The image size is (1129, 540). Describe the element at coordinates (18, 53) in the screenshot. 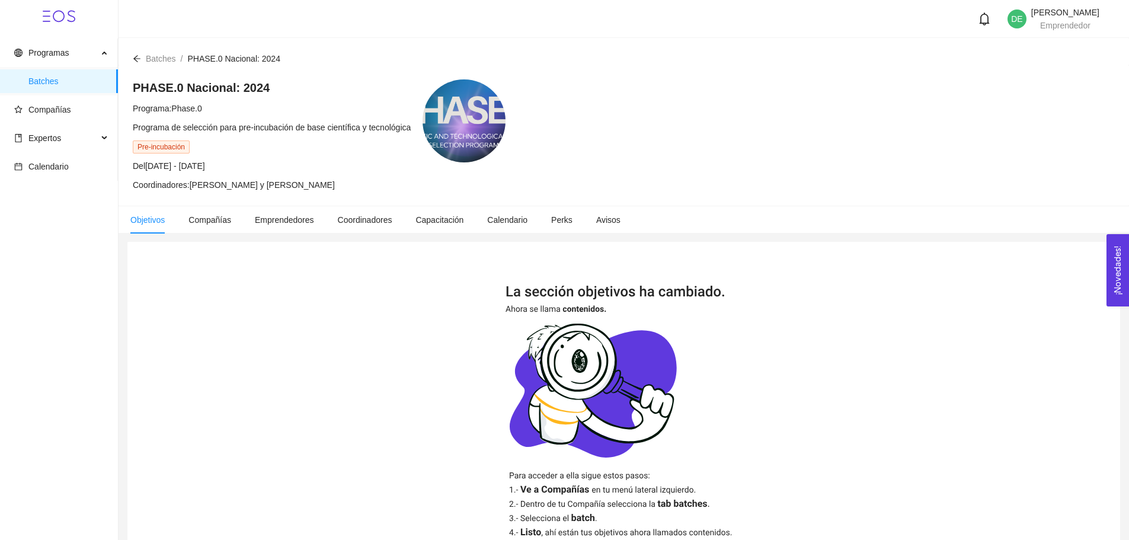

I see `span: global` at that location.